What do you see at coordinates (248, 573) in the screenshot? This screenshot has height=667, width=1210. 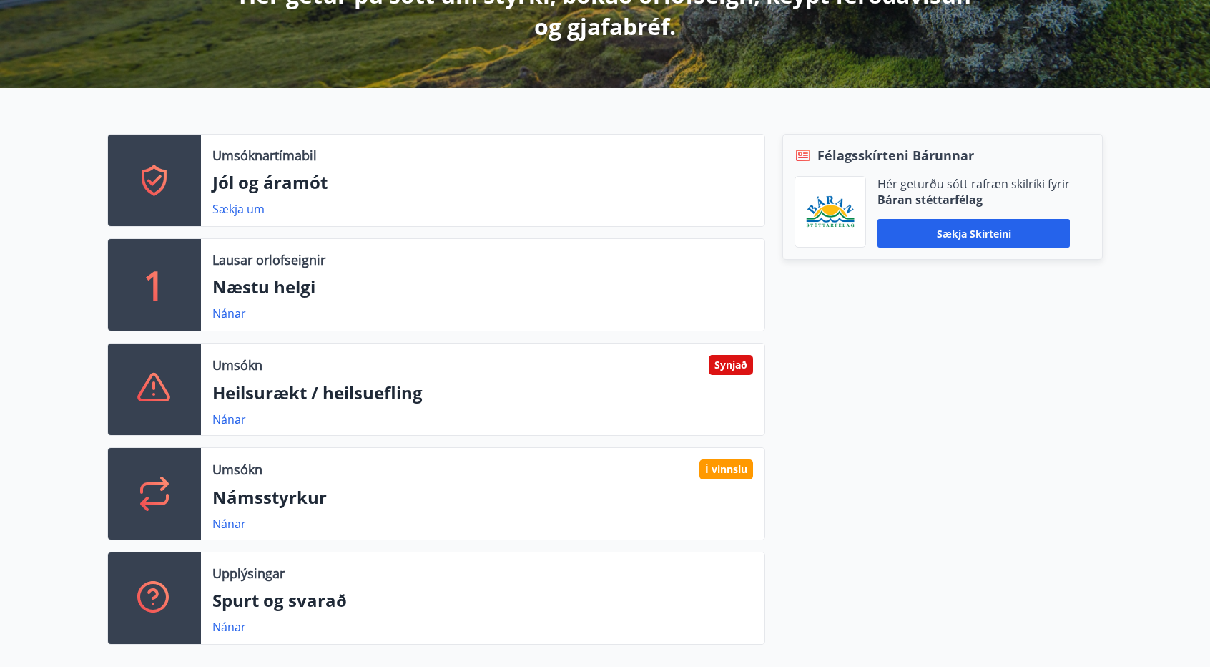 I see `p: Upplýsingar` at bounding box center [248, 573].